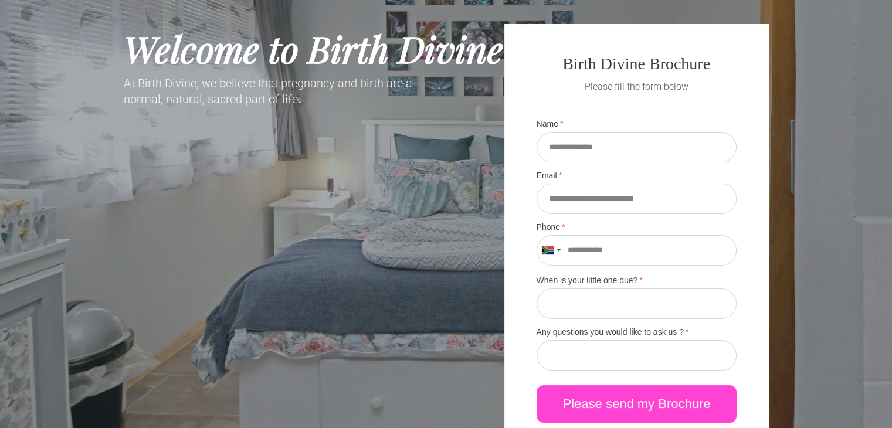 Image resolution: width=892 pixels, height=428 pixels. Describe the element at coordinates (313, 48) in the screenshot. I see `span: Welcome to Birth Divine` at that location.